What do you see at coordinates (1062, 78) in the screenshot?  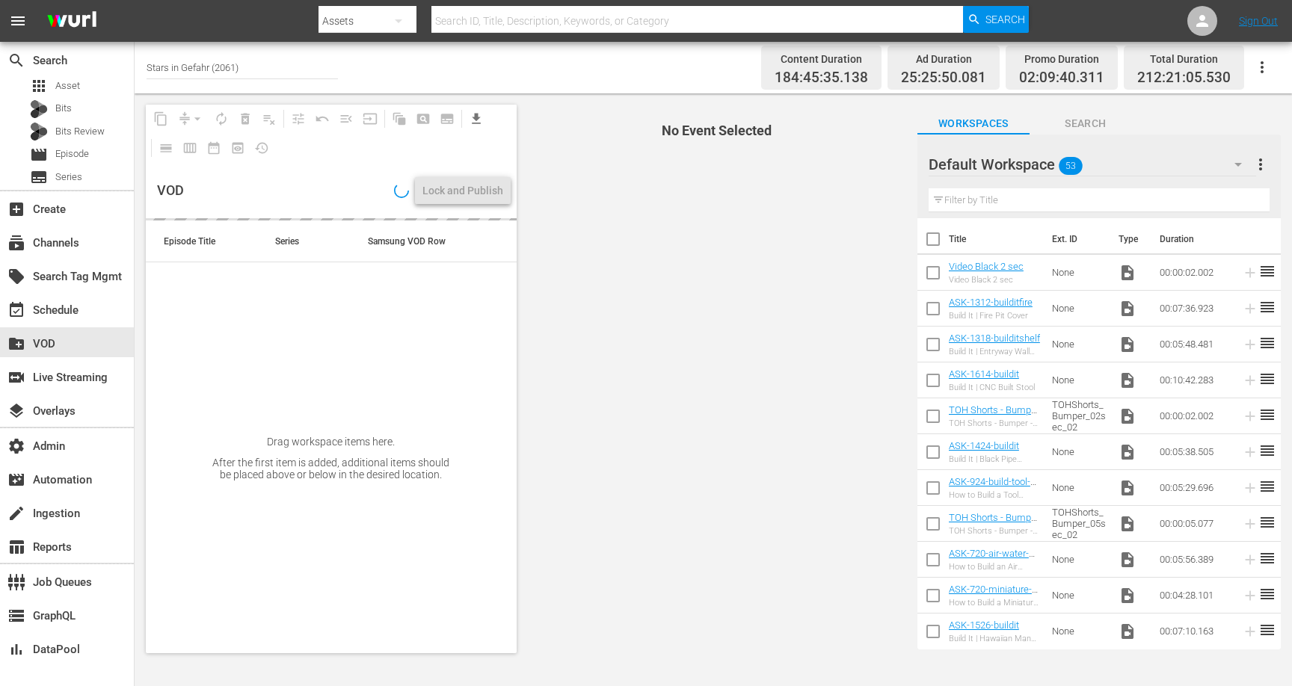 I see `span: 02:09:40.311` at bounding box center [1062, 78].